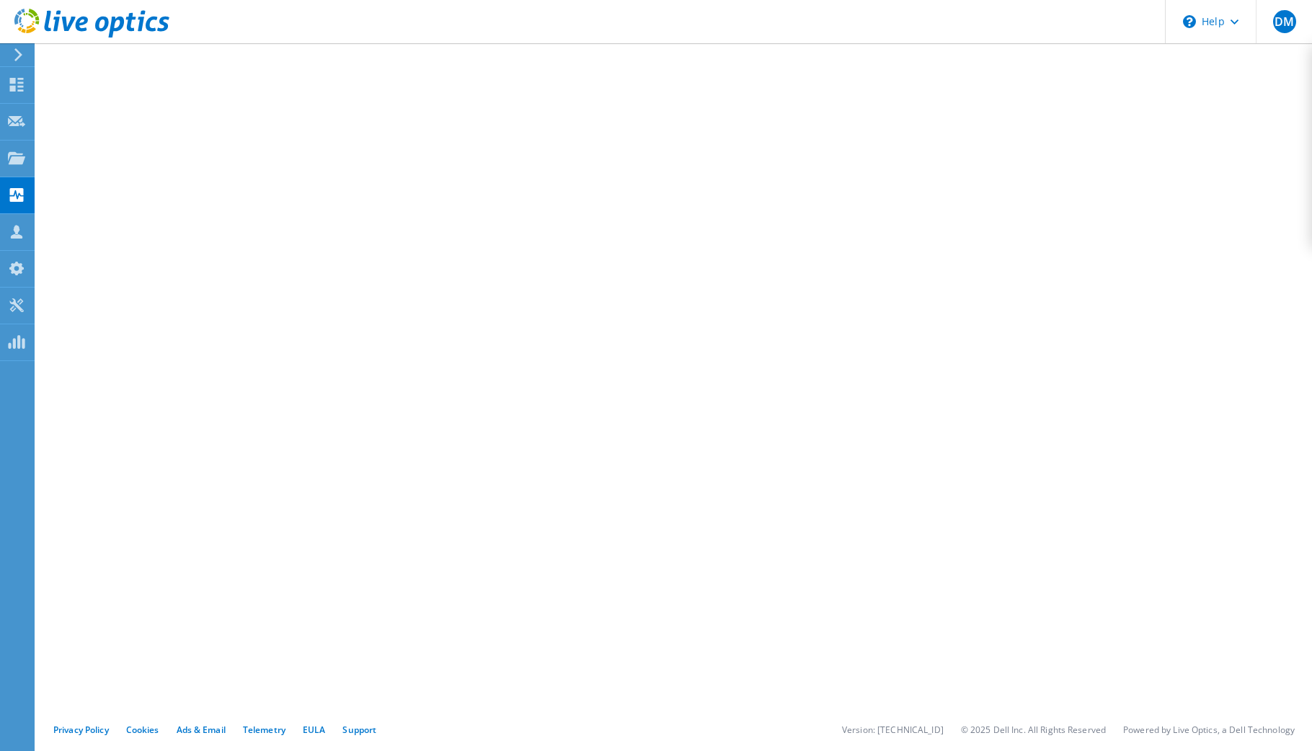 This screenshot has height=751, width=1312. I want to click on span: DM, so click(1285, 22).